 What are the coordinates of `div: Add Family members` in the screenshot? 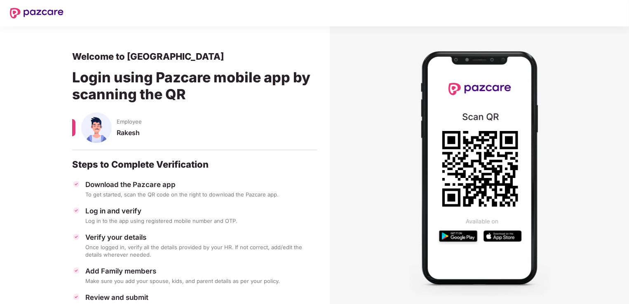 It's located at (201, 271).